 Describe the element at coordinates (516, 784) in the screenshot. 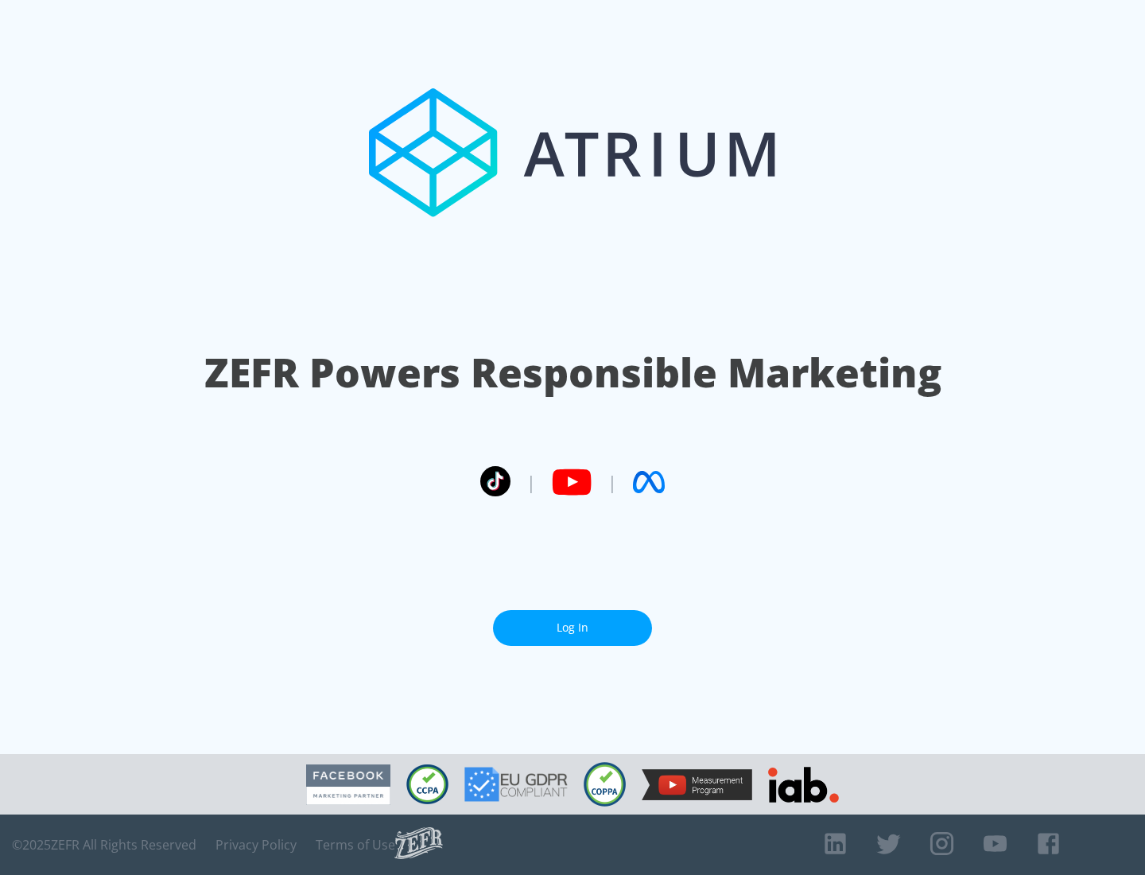

I see `img: GDPR Compliant` at that location.